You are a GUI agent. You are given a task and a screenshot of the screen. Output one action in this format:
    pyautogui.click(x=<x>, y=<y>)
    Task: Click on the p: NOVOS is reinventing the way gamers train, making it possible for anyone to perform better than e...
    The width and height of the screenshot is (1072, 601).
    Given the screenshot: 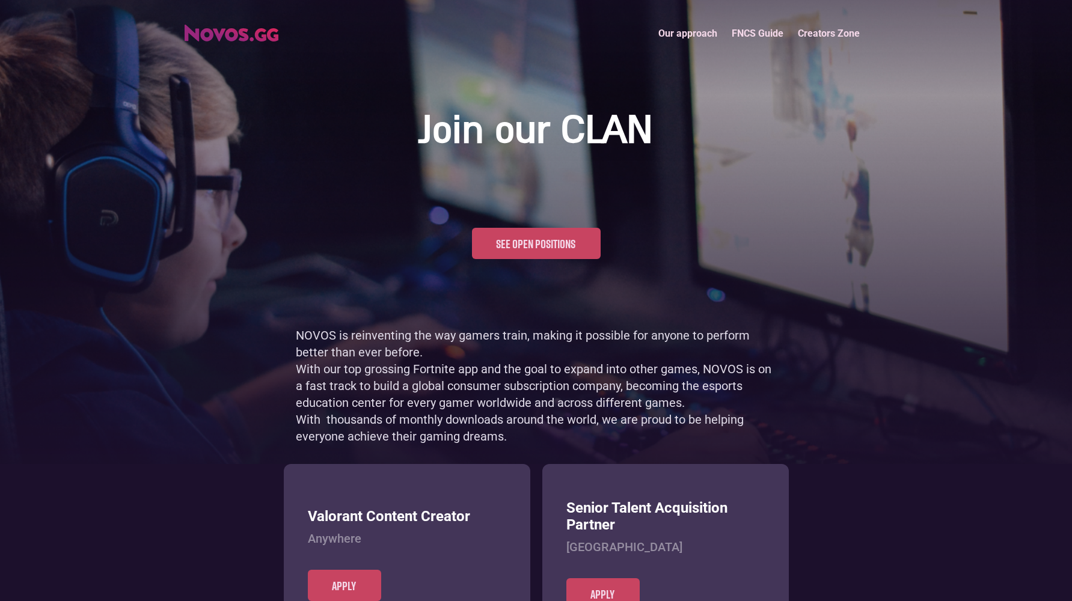 What is the action you would take?
    pyautogui.click(x=536, y=386)
    